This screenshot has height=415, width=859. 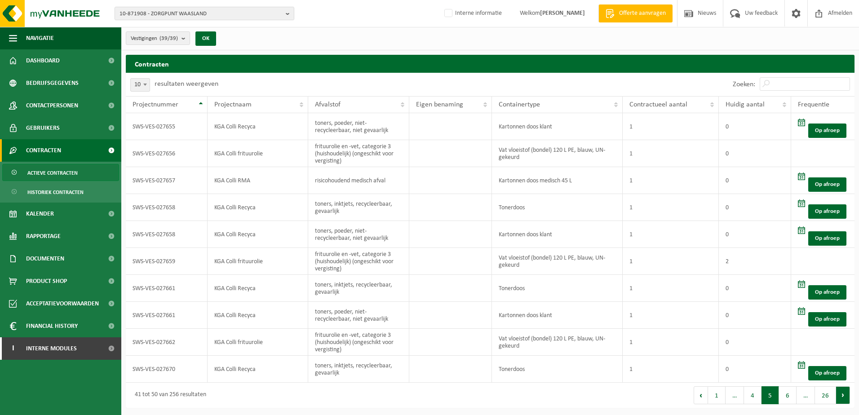 I want to click on span: Projectnaam, so click(x=233, y=105).